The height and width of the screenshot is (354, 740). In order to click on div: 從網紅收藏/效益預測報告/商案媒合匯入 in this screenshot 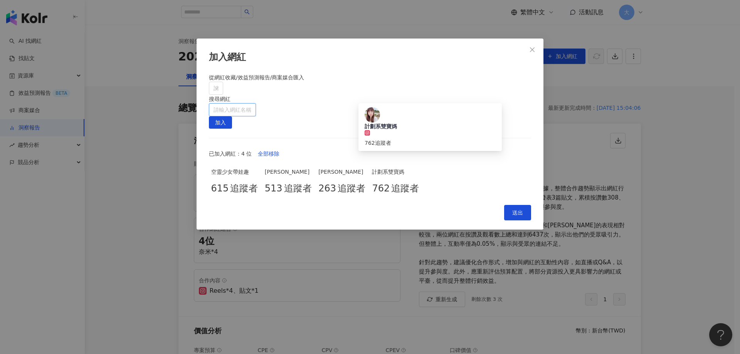, I will do `click(370, 77)`.